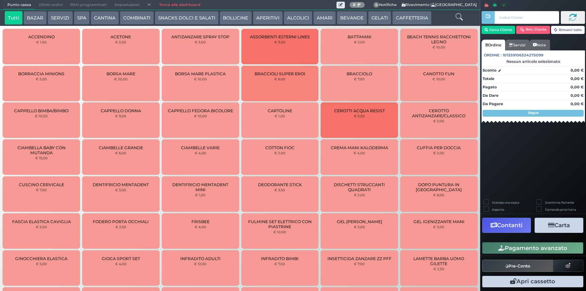 This screenshot has width=586, height=291. Describe the element at coordinates (121, 74) in the screenshot. I see `span: BORSA MARE` at that location.